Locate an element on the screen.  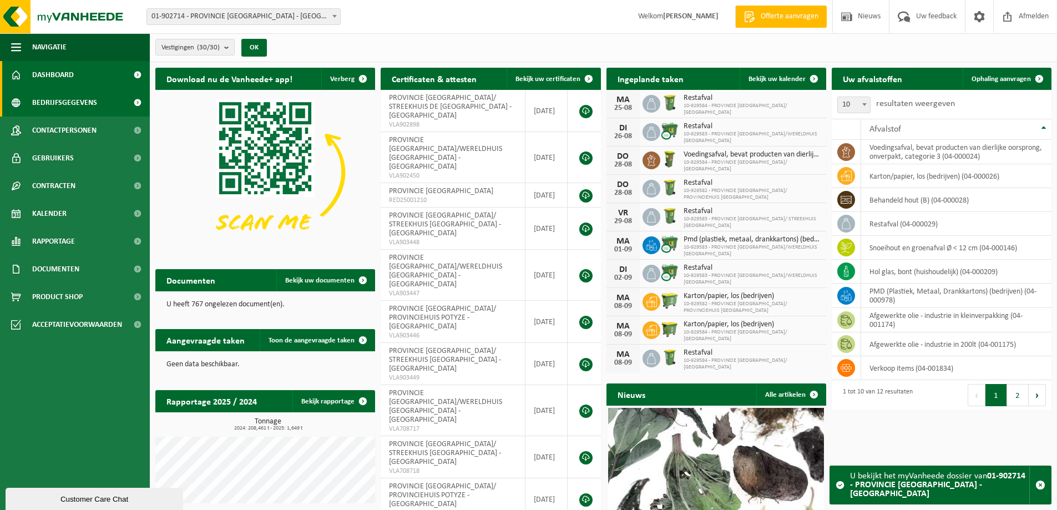
span: VLA903447 is located at coordinates (453, 294).